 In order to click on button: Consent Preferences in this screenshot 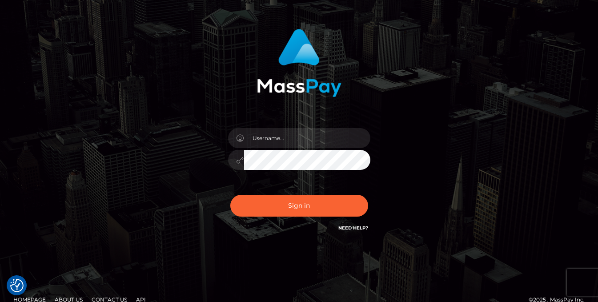, I will do `click(17, 285)`.